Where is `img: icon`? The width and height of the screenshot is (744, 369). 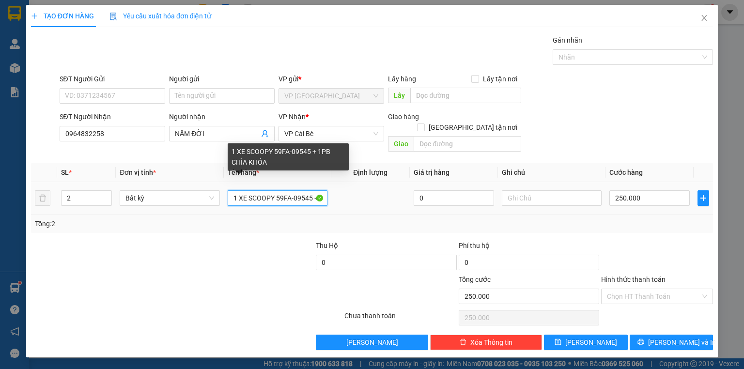 img: icon is located at coordinates (113, 16).